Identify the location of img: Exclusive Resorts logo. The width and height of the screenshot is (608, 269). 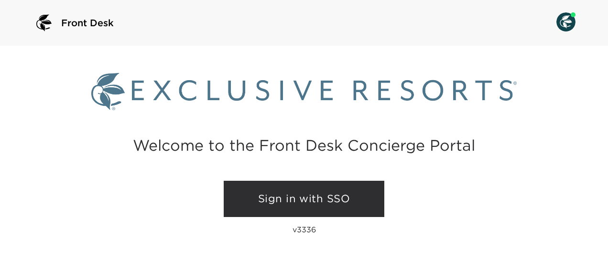
(304, 91).